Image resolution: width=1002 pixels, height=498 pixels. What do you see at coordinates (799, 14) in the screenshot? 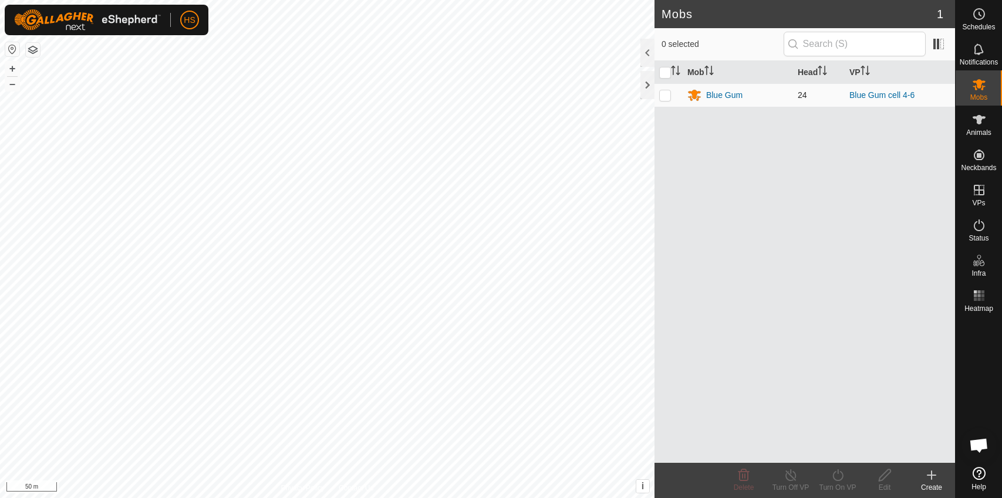
I see `h2: Mobs` at bounding box center [799, 14].